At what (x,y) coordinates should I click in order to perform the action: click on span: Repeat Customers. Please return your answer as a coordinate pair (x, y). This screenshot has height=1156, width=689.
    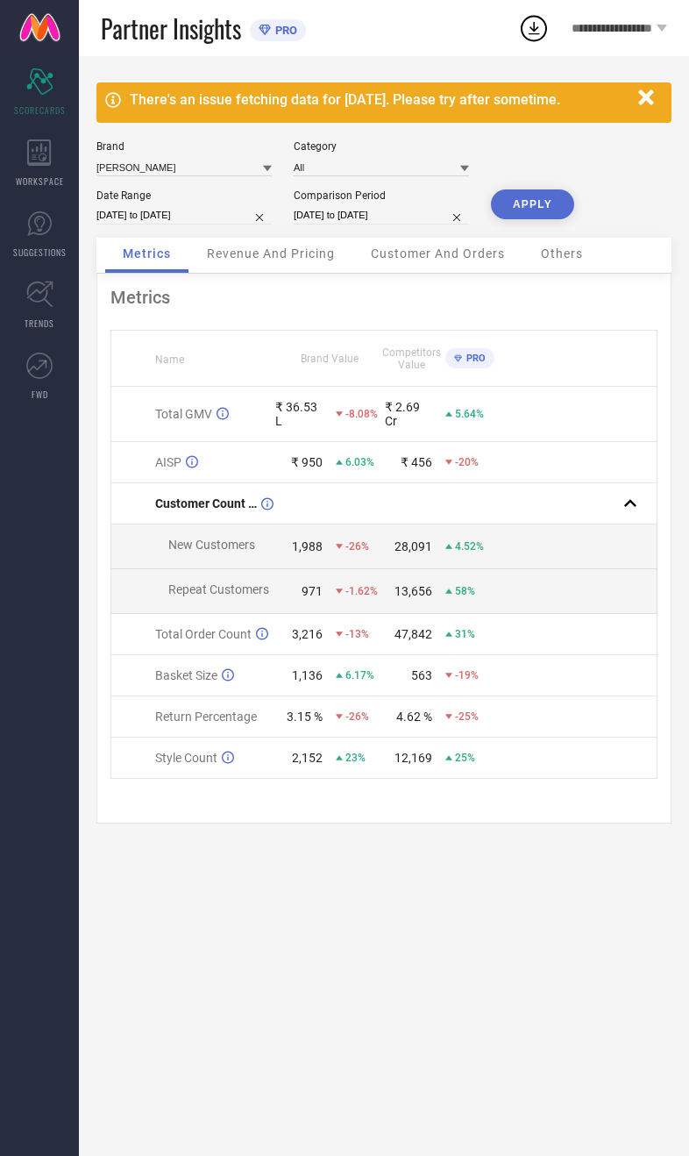
    Looking at the image, I should click on (218, 589).